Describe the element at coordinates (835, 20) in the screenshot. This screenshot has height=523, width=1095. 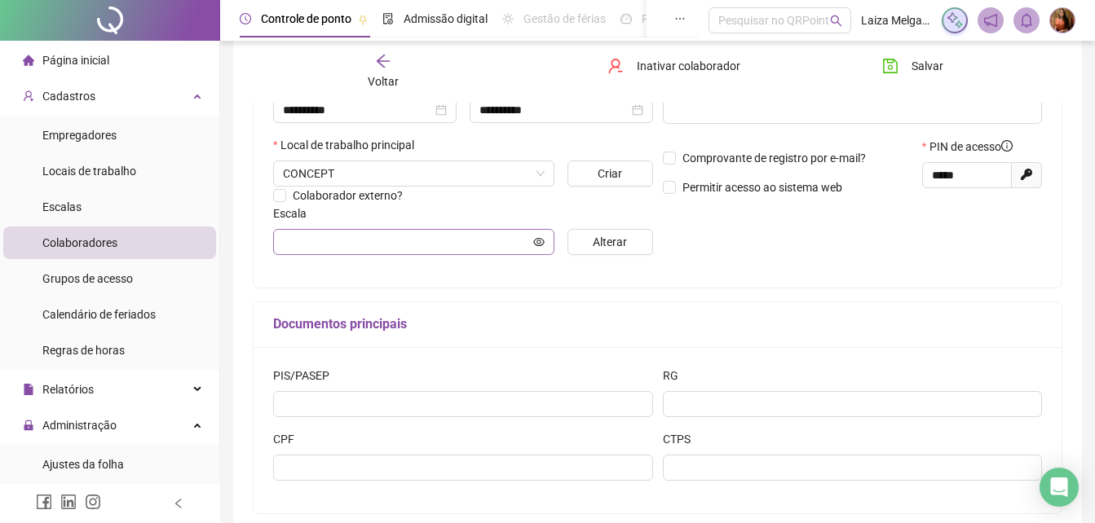
I see `span: search` at that location.